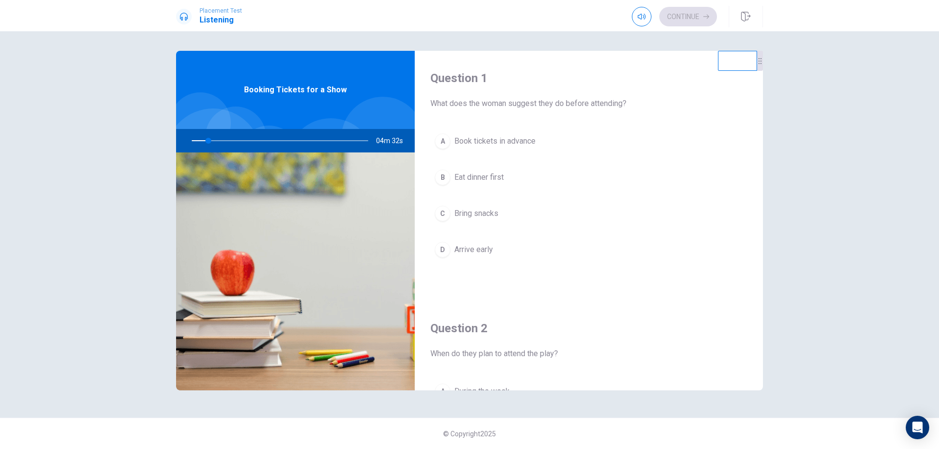 Image resolution: width=939 pixels, height=449 pixels. I want to click on button: ADuring the week, so click(589, 392).